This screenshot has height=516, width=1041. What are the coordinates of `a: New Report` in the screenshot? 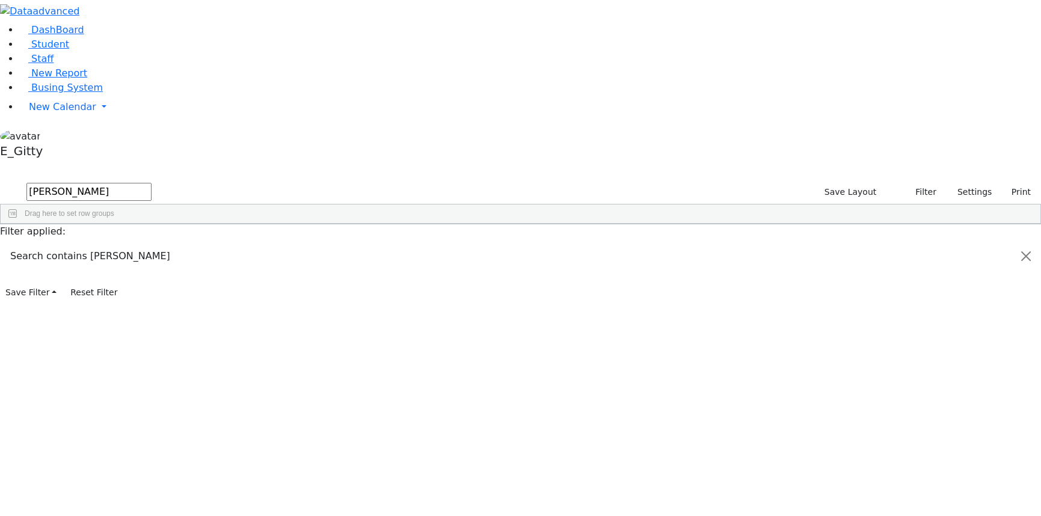 It's located at (53, 73).